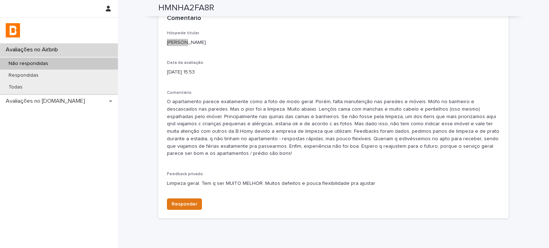  I want to click on p: Limpeza geral. Tem q ser MUITO MELHOR. Muitos defeitos e pouca flexibilidade pra ajustar, so click(333, 184).